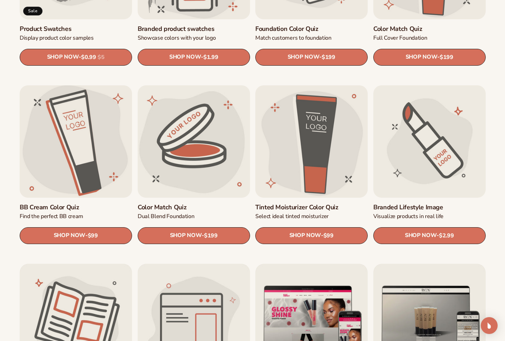 This screenshot has width=505, height=341. What do you see at coordinates (88, 57) in the screenshot?
I see `span: $0.99` at bounding box center [88, 57].